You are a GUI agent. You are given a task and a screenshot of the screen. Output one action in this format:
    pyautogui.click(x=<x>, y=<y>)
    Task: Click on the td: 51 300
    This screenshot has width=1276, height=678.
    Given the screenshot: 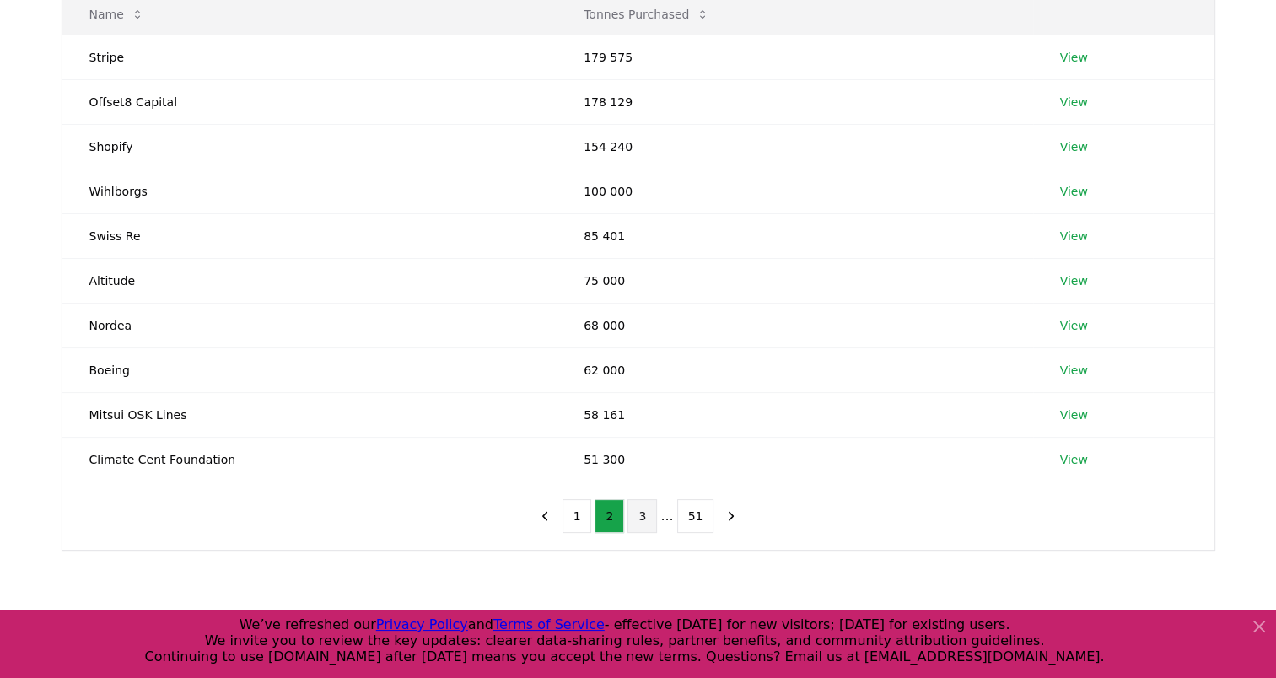 What is the action you would take?
    pyautogui.click(x=794, y=459)
    